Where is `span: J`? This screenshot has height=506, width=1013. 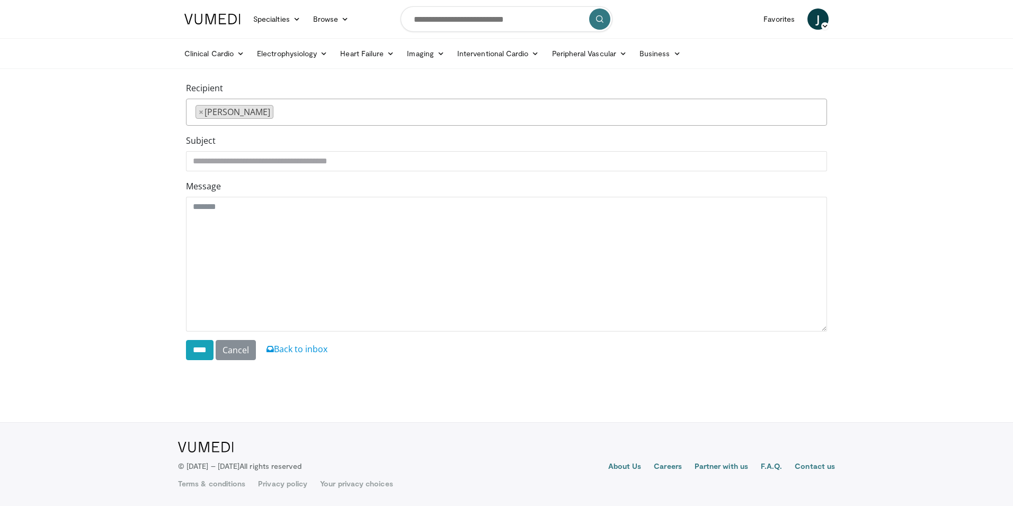
span: J is located at coordinates (818, 19).